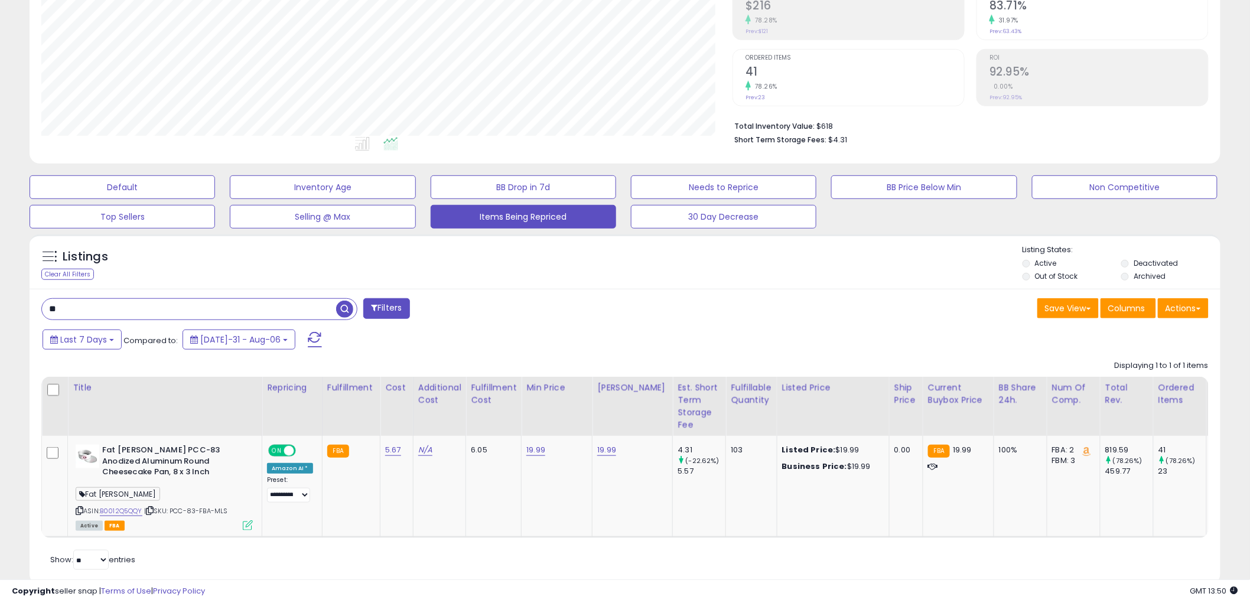 This screenshot has height=603, width=1250. Describe the element at coordinates (122, 217) in the screenshot. I see `button: Top Sellers` at that location.